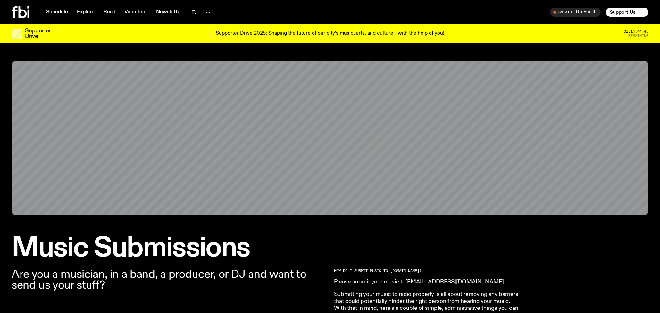 This screenshot has width=660, height=313. I want to click on a: Schedule, so click(57, 12).